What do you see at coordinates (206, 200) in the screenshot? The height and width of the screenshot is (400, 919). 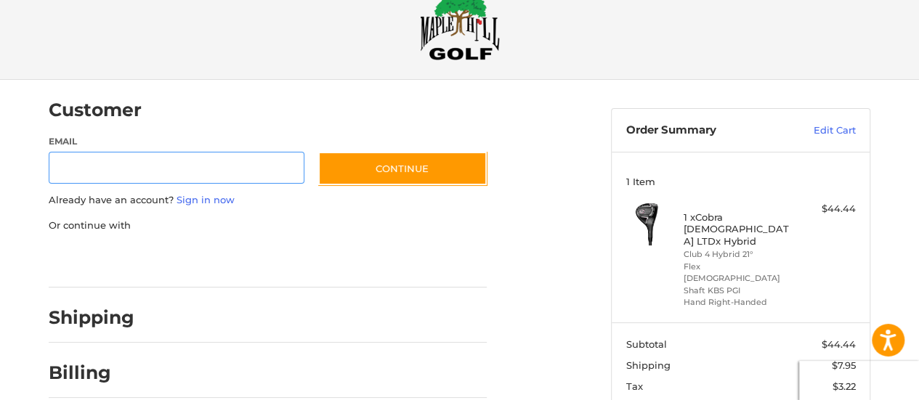 I see `a: Sign in now` at bounding box center [206, 200].